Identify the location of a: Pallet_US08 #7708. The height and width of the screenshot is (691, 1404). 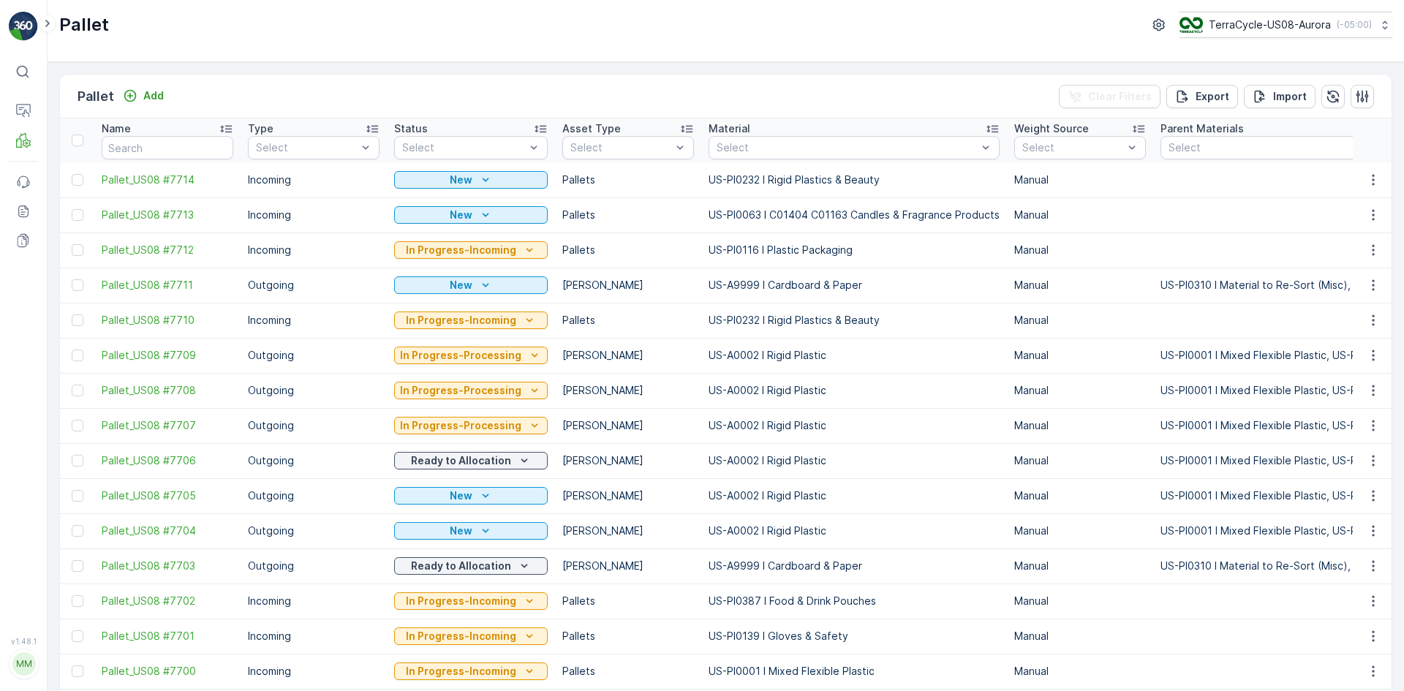
(167, 391).